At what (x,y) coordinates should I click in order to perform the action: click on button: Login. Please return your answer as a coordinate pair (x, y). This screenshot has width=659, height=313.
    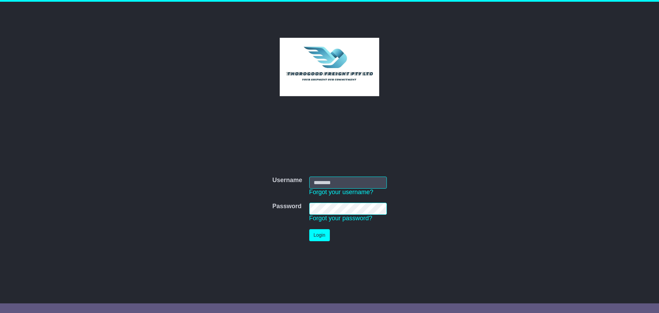
    Looking at the image, I should click on (320, 235).